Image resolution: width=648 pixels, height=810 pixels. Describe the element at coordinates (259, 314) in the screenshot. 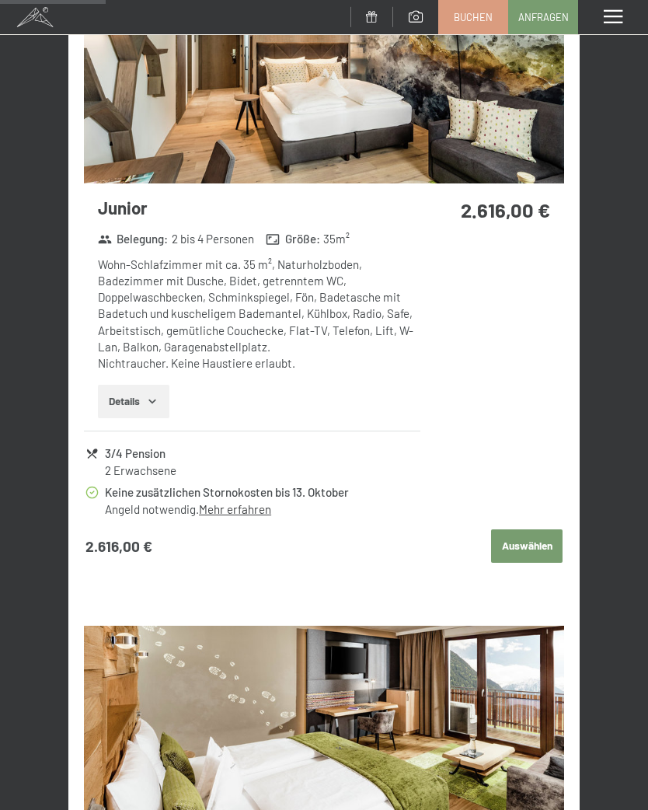

I see `div: Wohn-Schlafzimmer mit ca. 35 m², Naturholzboden, Badezimmer mit Dusche, Bidet, getrenntem WC, Dop...` at that location.